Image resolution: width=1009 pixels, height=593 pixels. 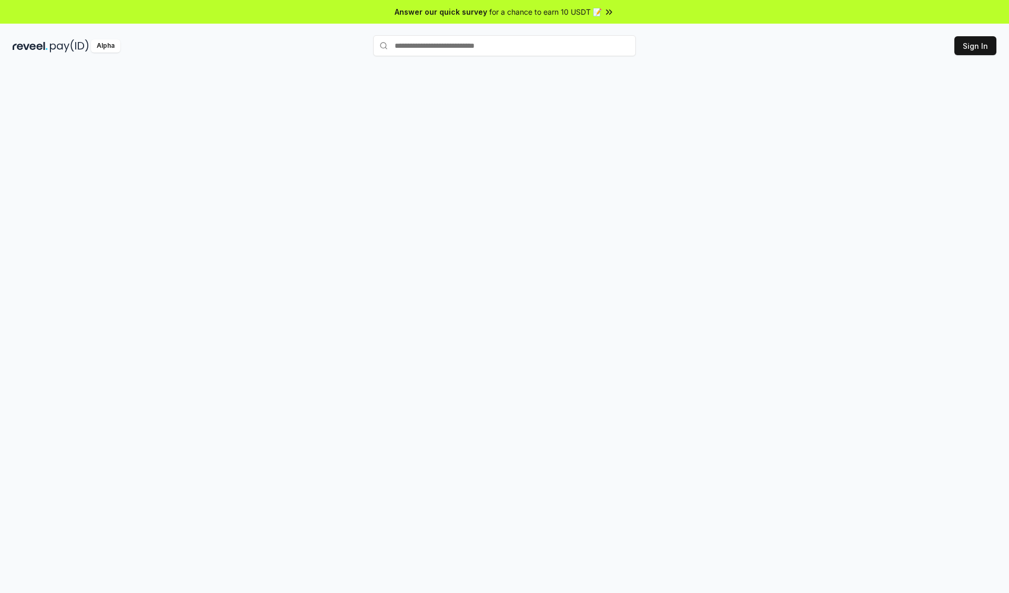 I want to click on img: pay_id, so click(x=69, y=46).